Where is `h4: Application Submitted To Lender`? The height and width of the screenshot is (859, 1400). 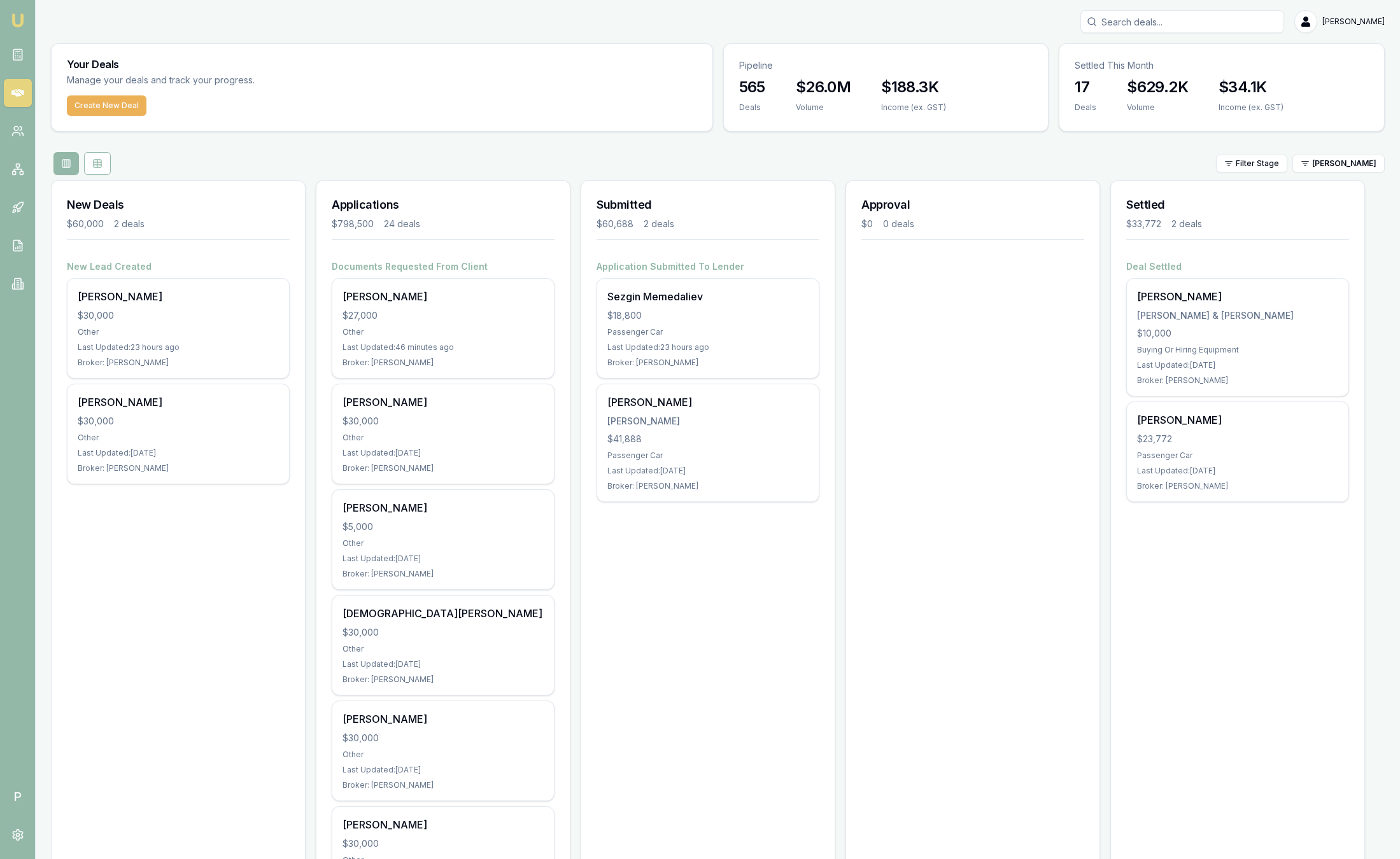
h4: Application Submitted To Lender is located at coordinates (708, 267).